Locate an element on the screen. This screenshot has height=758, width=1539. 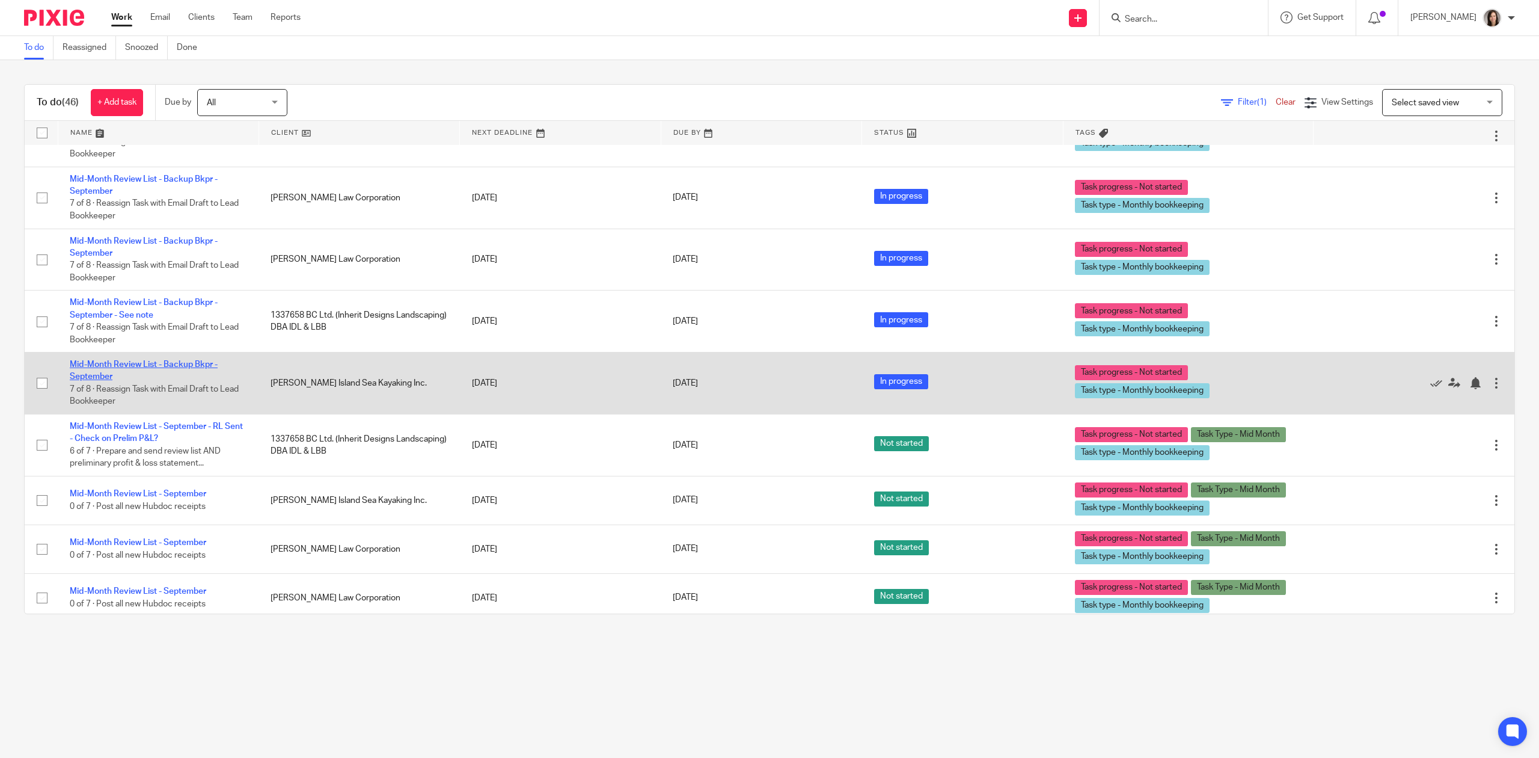
span: Get Support is located at coordinates (1320, 17).